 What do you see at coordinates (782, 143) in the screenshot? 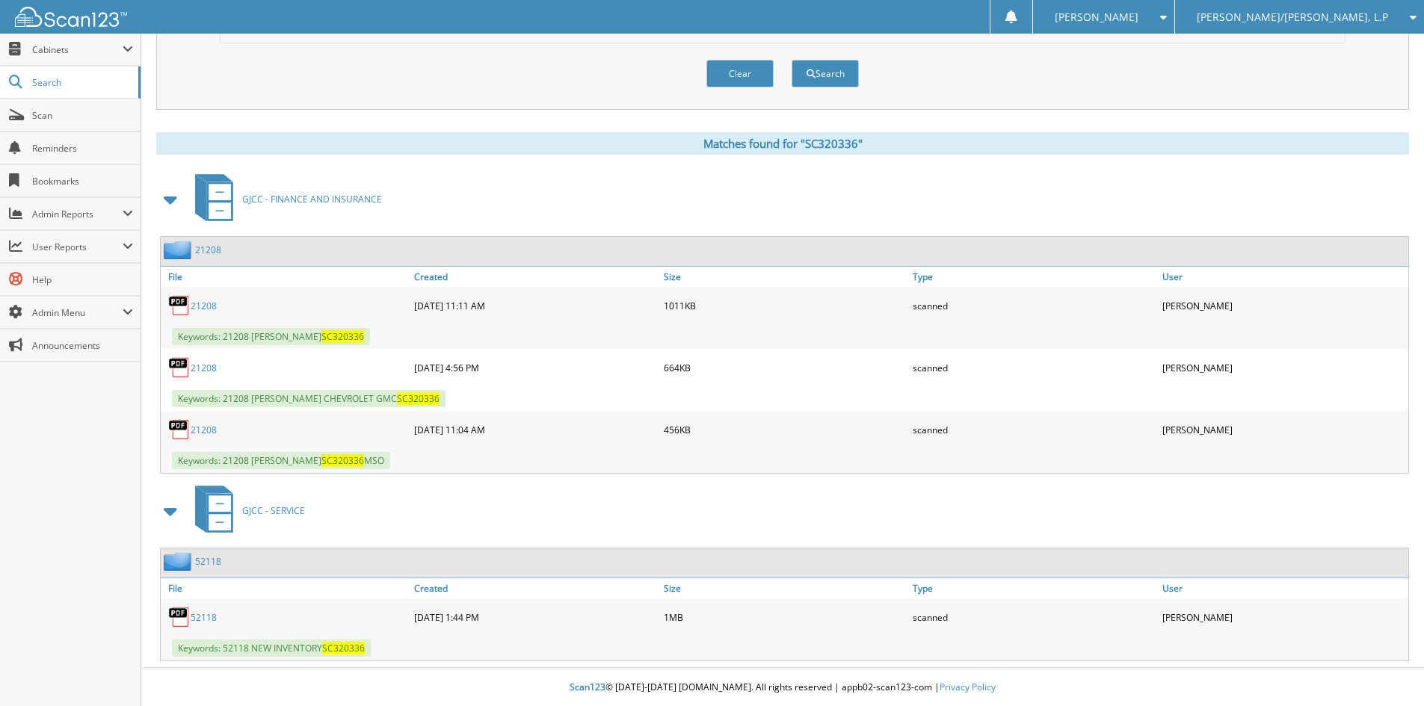
I see `div: Matches found for "SC320336"` at bounding box center [782, 143].